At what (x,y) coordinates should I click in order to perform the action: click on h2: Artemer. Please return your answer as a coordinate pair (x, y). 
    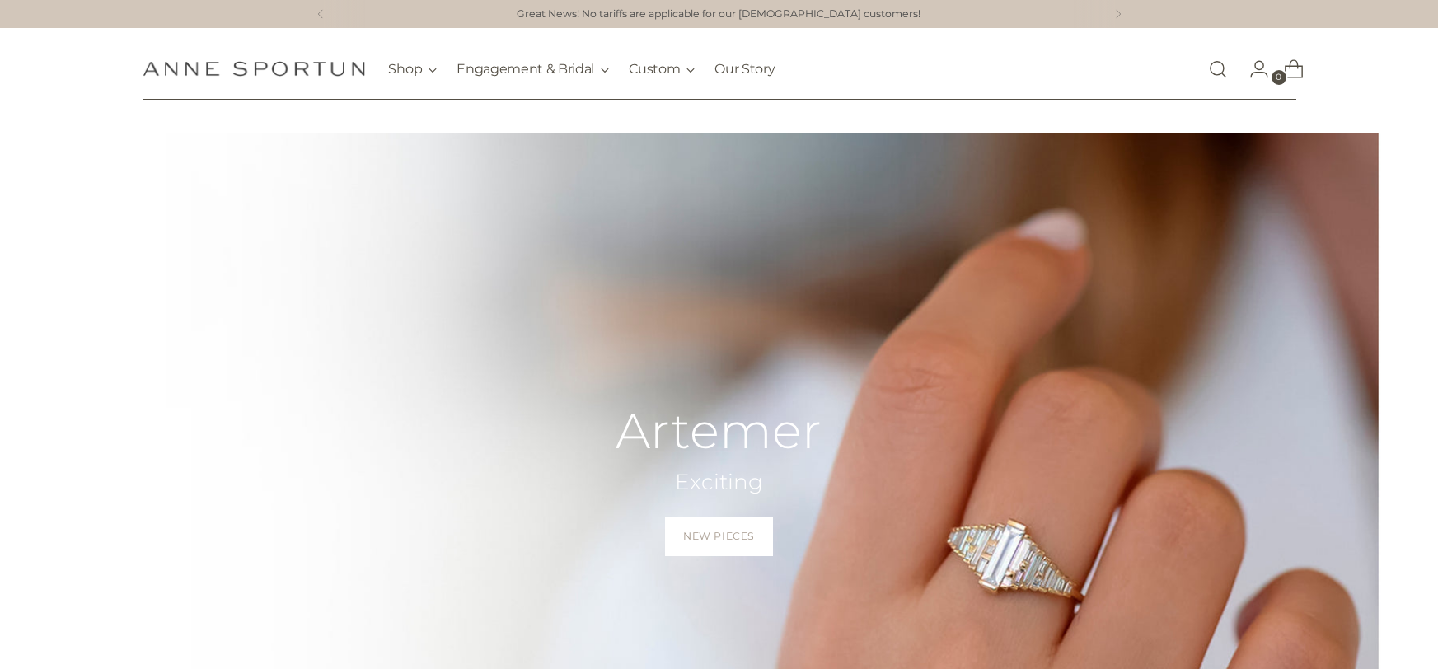
    Looking at the image, I should click on (719, 431).